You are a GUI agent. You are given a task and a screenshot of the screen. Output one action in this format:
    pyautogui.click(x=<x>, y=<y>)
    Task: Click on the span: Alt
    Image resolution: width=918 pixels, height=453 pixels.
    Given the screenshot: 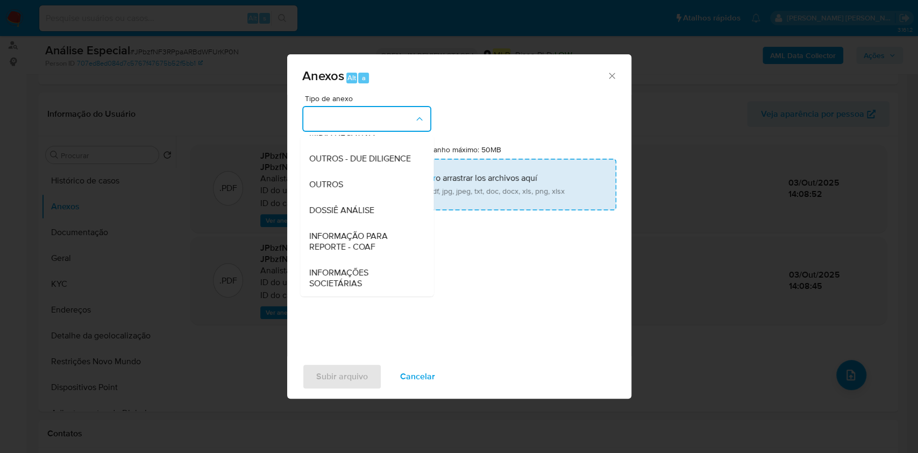 What is the action you would take?
    pyautogui.click(x=352, y=77)
    